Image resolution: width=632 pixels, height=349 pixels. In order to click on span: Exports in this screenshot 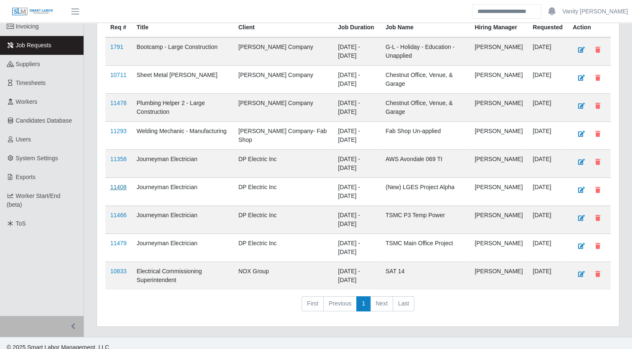, I will do `click(25, 177)`.